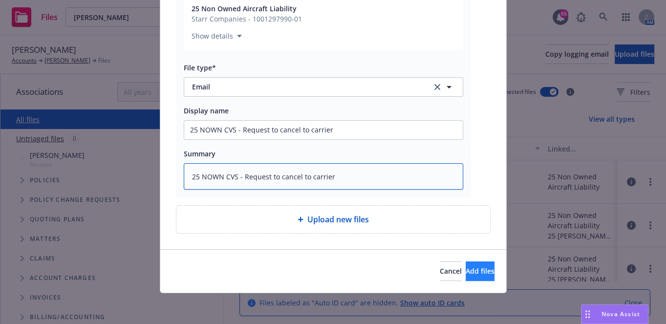 This screenshot has width=666, height=324. What do you see at coordinates (247, 19) in the screenshot?
I see `span: Starr Companies - 1001297990-01` at bounding box center [247, 19].